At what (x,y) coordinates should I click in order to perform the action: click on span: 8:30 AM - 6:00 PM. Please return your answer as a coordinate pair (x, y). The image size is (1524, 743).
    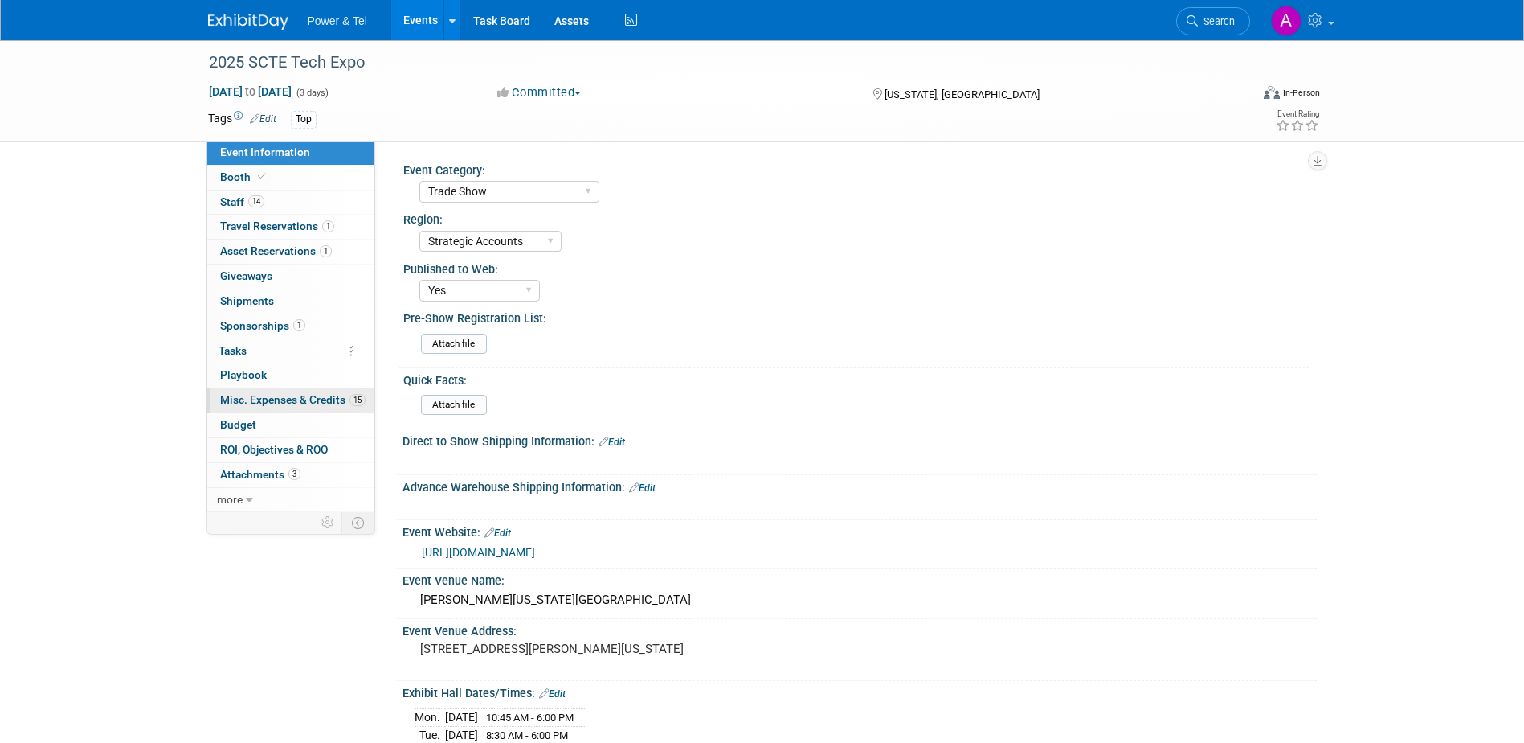
    Looking at the image, I should click on (527, 734).